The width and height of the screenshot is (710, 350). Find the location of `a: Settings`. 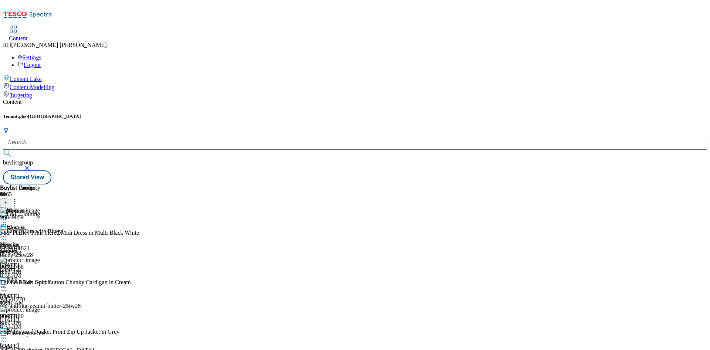

a: Settings is located at coordinates (30, 57).